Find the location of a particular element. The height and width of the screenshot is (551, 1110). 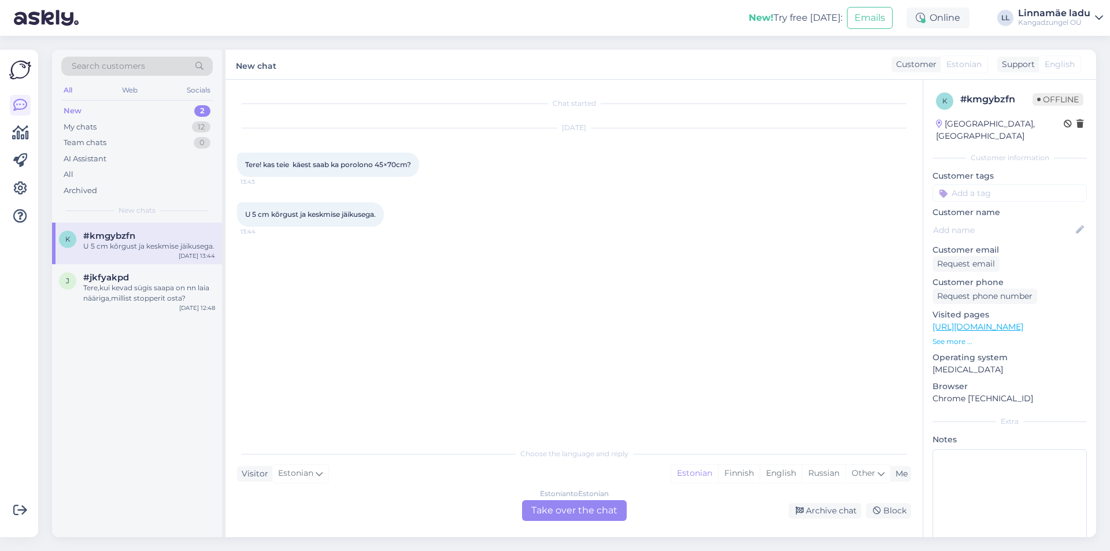

div: Chat started is located at coordinates (574, 104).